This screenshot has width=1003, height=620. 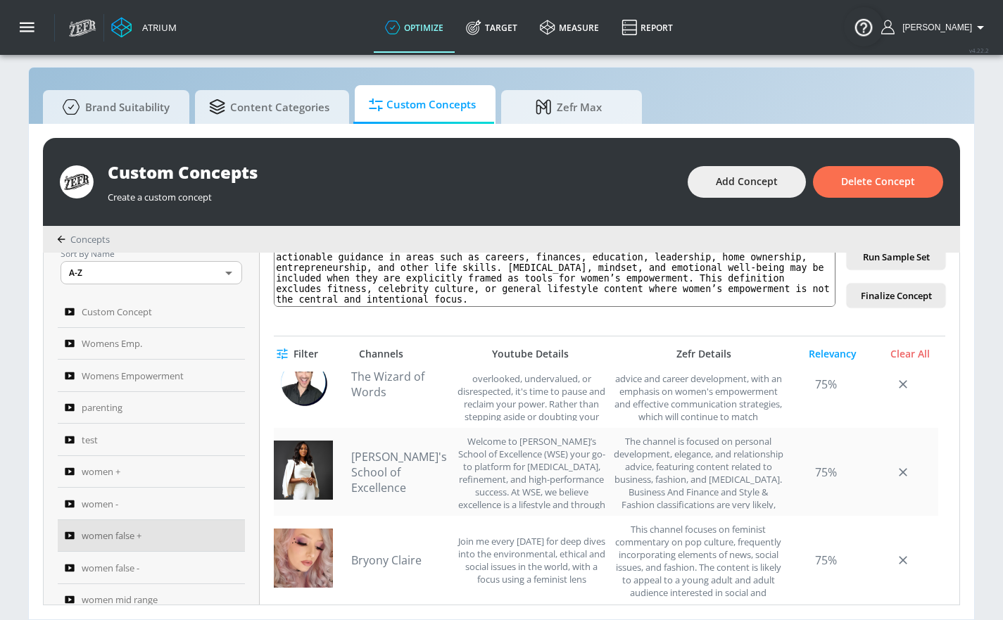 What do you see at coordinates (151, 408) in the screenshot?
I see `a: parenting` at bounding box center [151, 408].